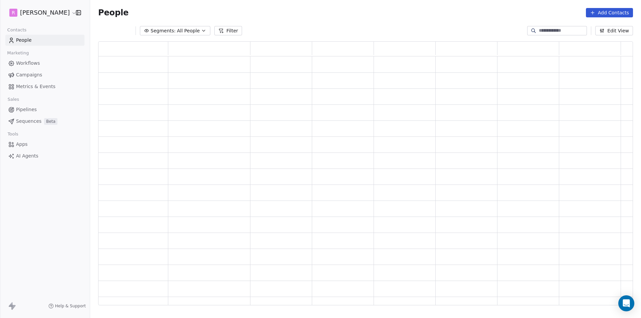 Image resolution: width=641 pixels, height=318 pixels. I want to click on span: Pipelines, so click(26, 109).